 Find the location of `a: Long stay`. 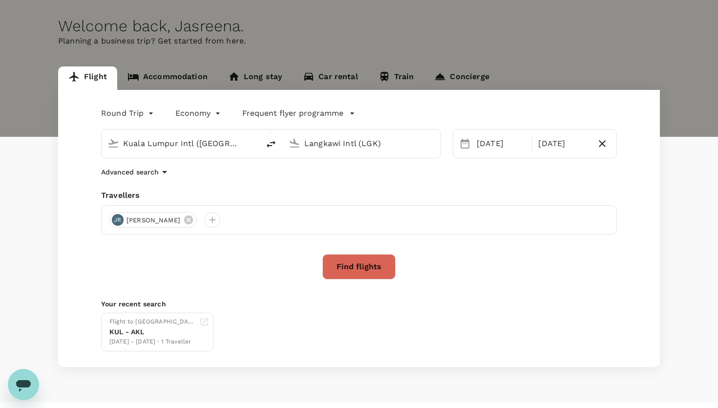

a: Long stay is located at coordinates (255, 78).